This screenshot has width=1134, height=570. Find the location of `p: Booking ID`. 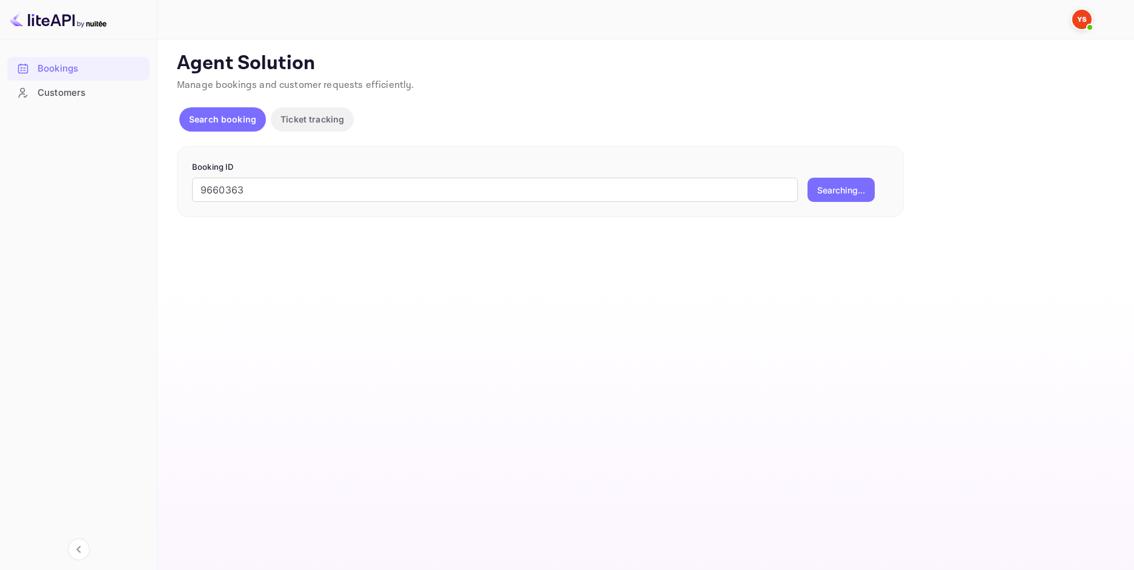

p: Booking ID is located at coordinates (541, 167).